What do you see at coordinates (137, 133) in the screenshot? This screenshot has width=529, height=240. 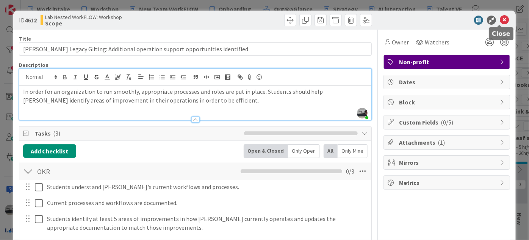 I see `span: Tasks` at bounding box center [137, 133].